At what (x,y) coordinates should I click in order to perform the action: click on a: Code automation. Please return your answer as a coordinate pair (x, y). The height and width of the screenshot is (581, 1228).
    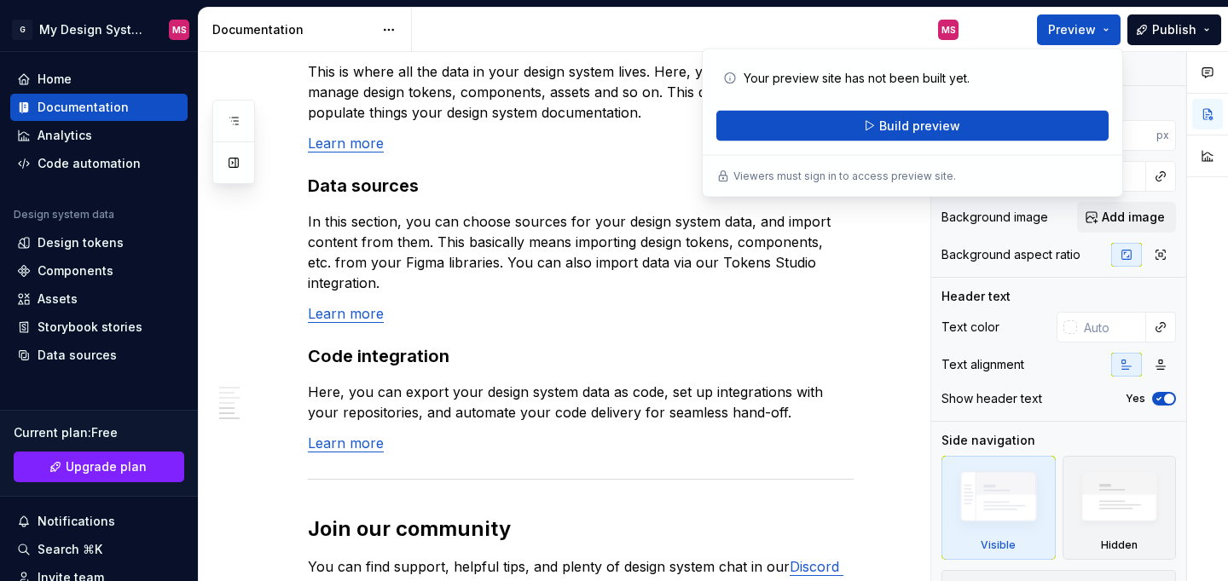
    Looking at the image, I should click on (99, 164).